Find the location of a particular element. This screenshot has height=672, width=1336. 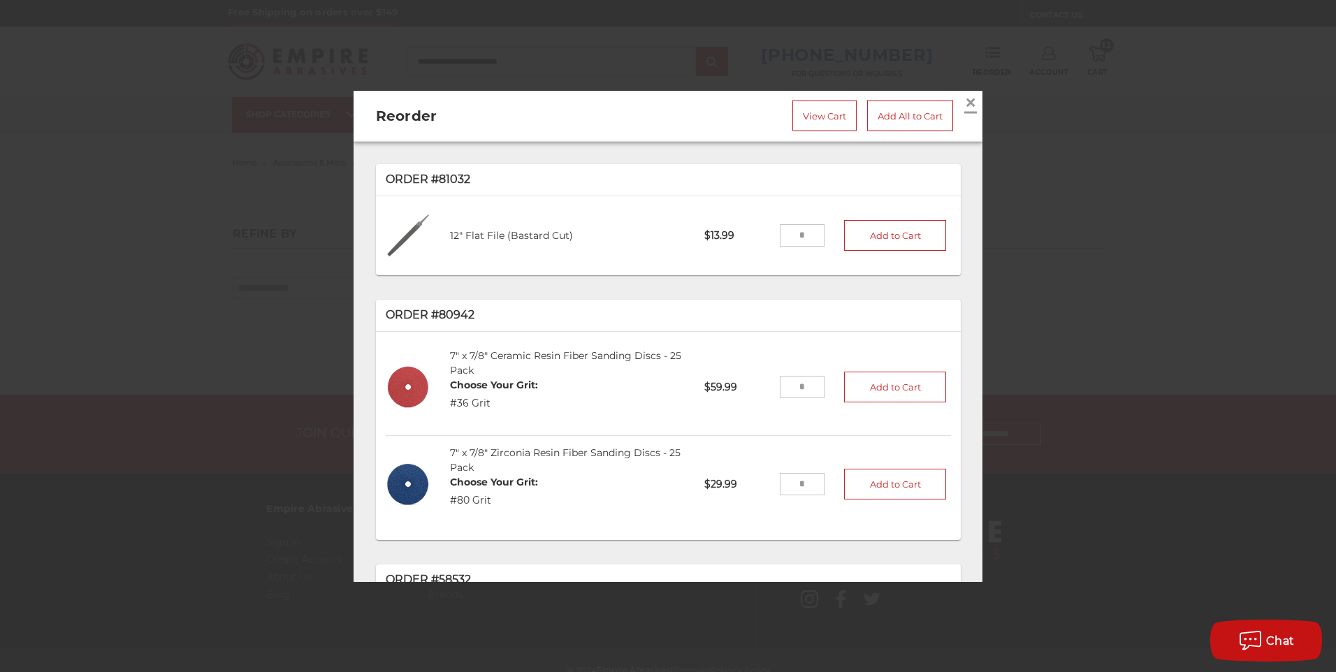

a: 12" Flat File (Bastard Cut) is located at coordinates (512, 235).